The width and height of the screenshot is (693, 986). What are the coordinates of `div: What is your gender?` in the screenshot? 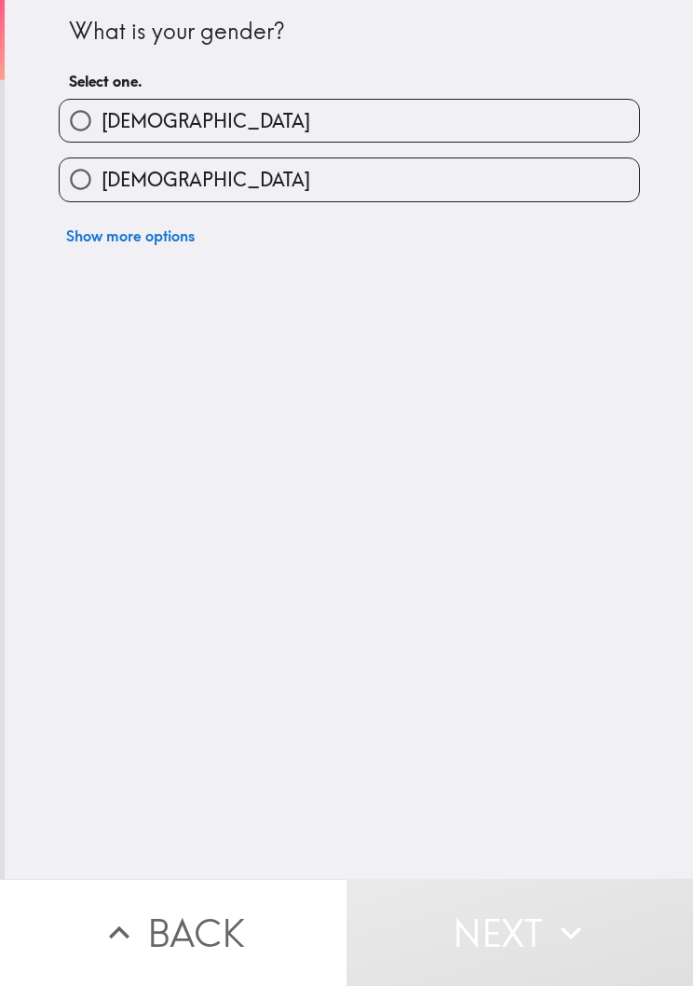 It's located at (349, 32).